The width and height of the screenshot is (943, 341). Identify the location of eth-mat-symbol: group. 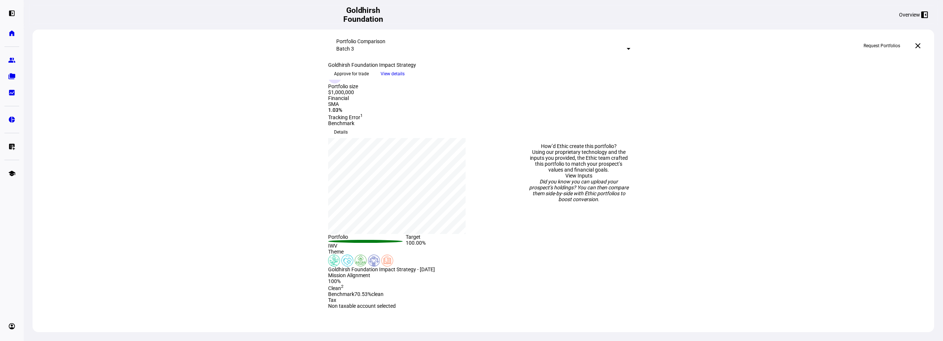
(12, 60).